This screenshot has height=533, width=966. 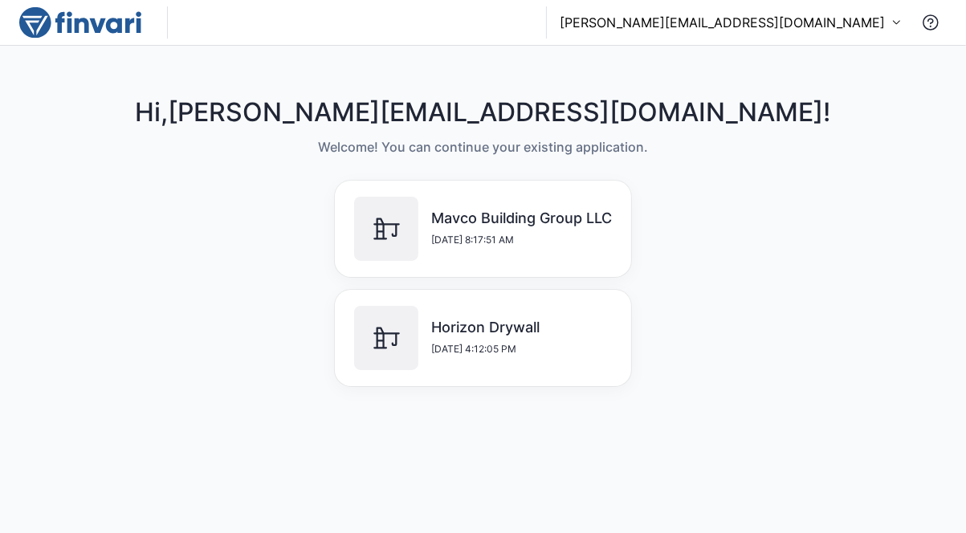 What do you see at coordinates (931, 22) in the screenshot?
I see `button: Contact Support` at bounding box center [931, 22].